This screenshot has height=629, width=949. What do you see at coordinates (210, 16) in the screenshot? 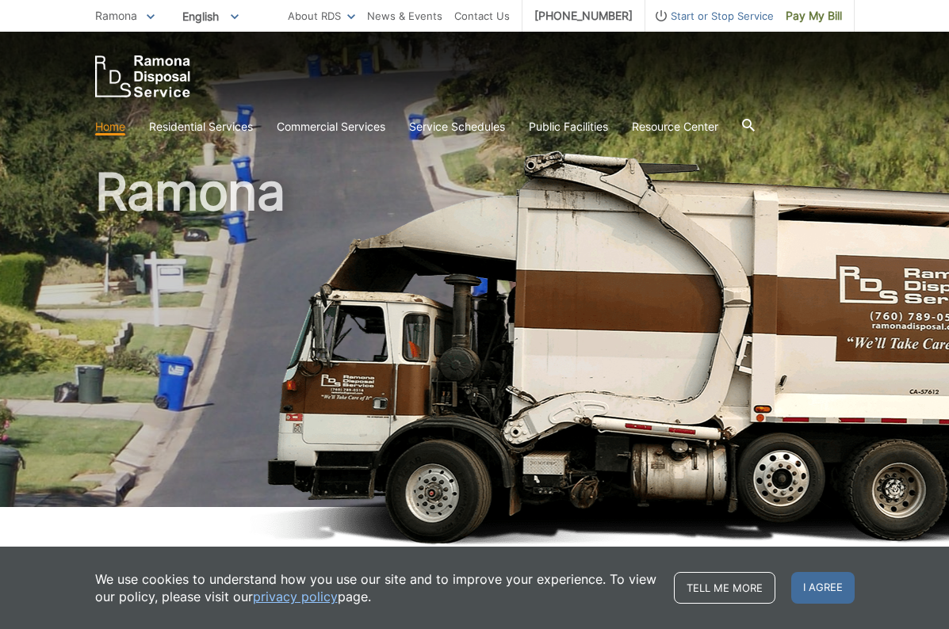
I see `span: English` at bounding box center [210, 16].